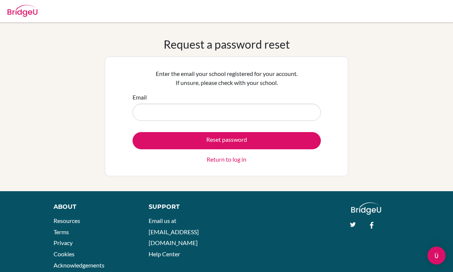 The image size is (453, 272). I want to click on button: Reset password, so click(227, 141).